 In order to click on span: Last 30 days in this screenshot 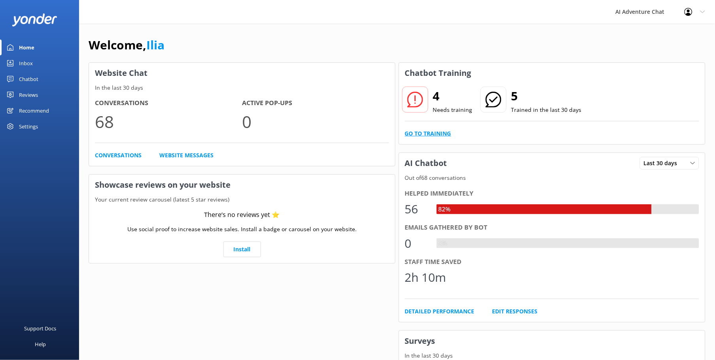, I will do `click(663, 163)`.